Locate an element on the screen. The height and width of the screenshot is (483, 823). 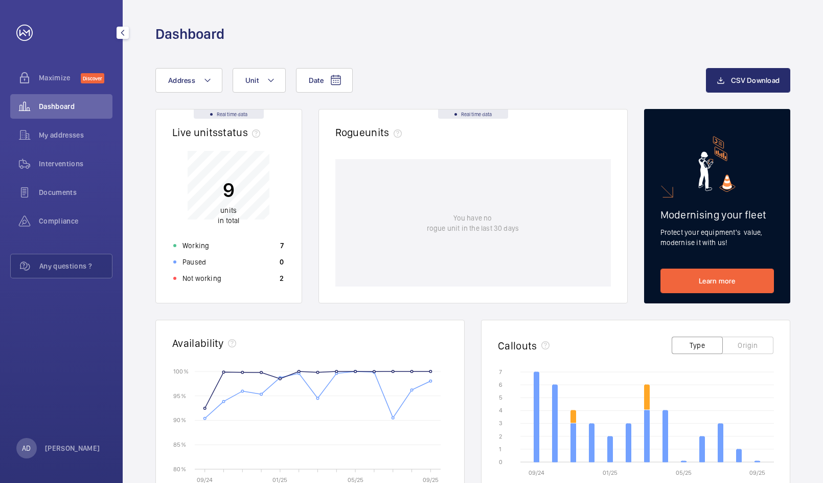
p: You have no rogue unit in the last 30 days is located at coordinates (473, 223).